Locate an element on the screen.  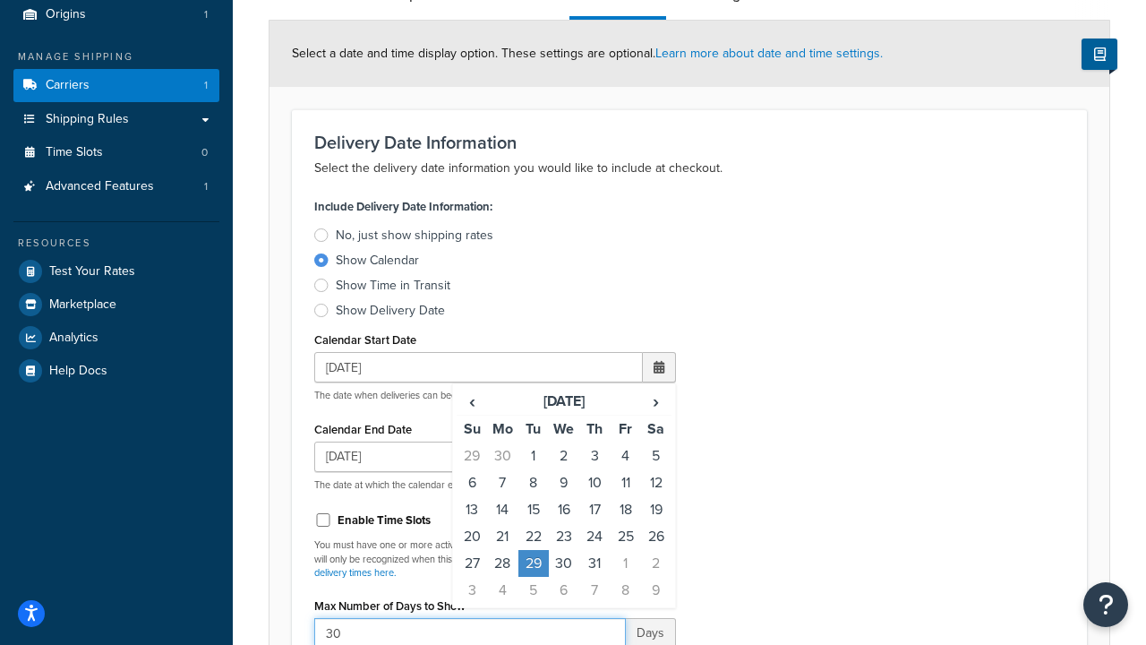
label: Calendar End Date is located at coordinates (363, 429).